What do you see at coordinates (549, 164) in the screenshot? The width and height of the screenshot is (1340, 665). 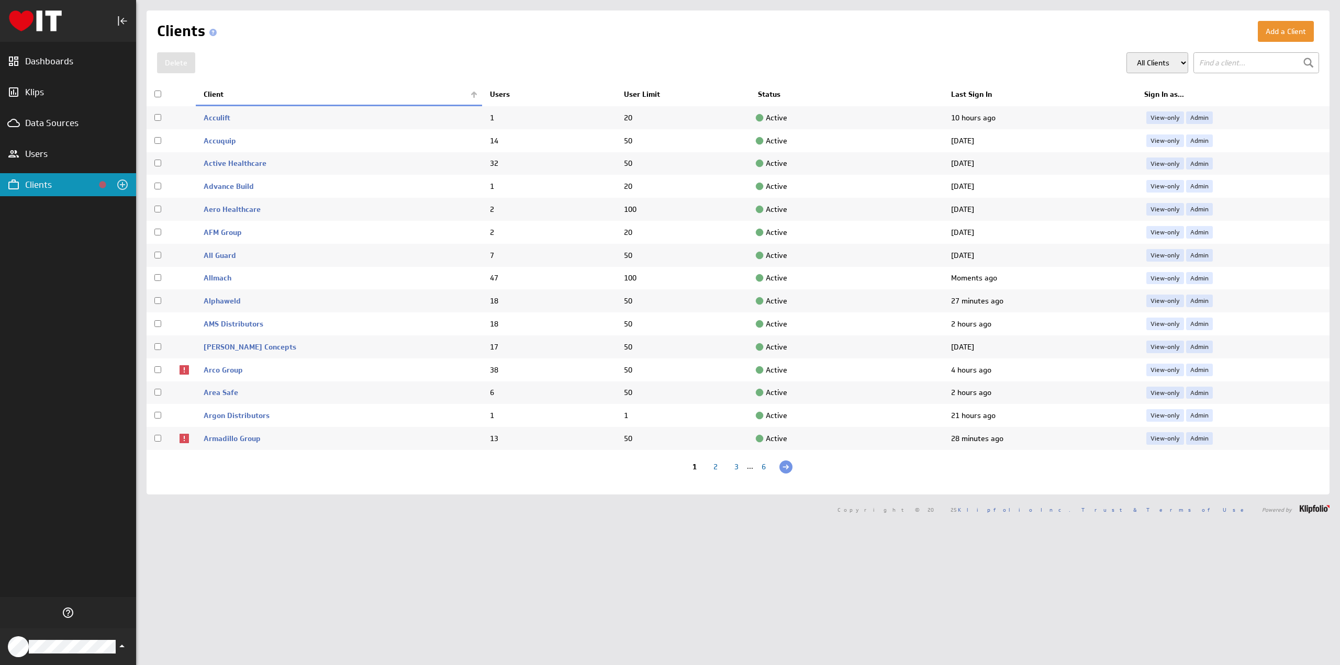 I see `td: 32` at bounding box center [549, 164].